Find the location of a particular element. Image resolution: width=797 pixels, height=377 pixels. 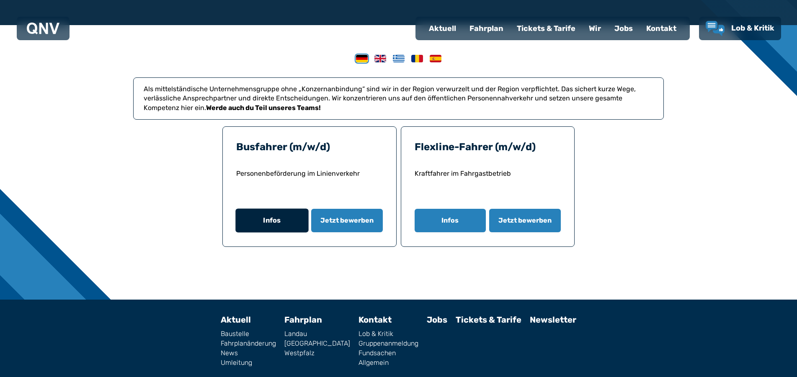

a: Baustelle is located at coordinates (248, 334).